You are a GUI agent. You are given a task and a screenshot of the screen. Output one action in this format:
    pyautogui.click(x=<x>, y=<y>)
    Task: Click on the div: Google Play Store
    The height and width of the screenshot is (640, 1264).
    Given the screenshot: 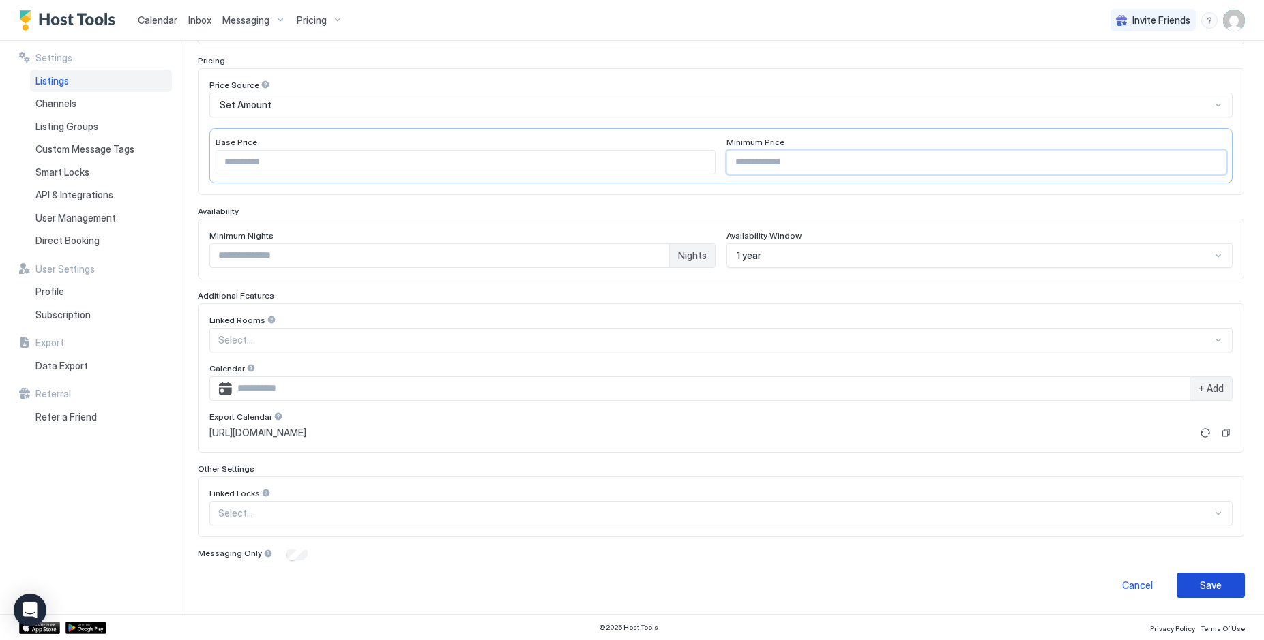 What is the action you would take?
    pyautogui.click(x=86, y=628)
    